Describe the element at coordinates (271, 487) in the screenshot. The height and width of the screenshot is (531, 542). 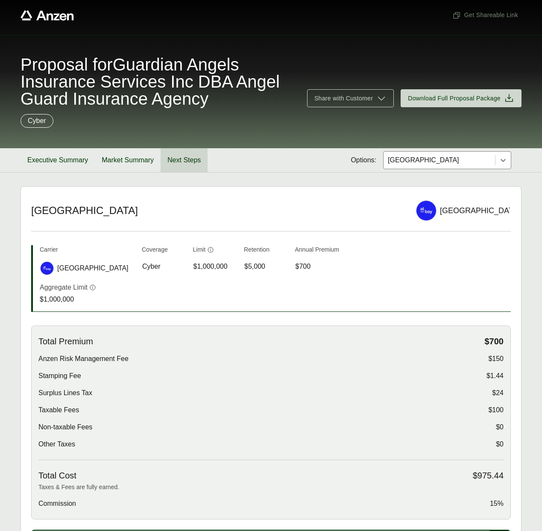
I see `p: Taxes & Fees are fully earned.` at that location.